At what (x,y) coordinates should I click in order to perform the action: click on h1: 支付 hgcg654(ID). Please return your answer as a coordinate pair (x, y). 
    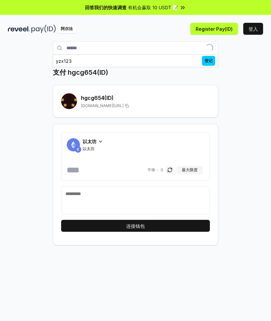
    Looking at the image, I should click on (80, 72).